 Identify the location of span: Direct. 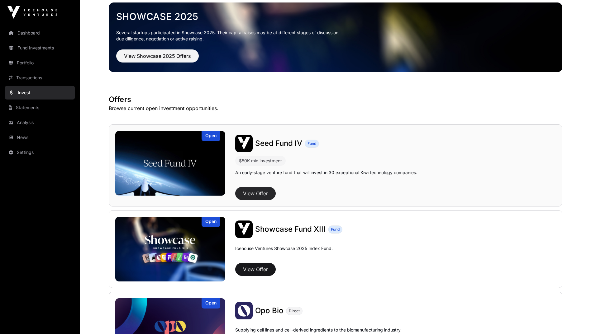
(294, 311).